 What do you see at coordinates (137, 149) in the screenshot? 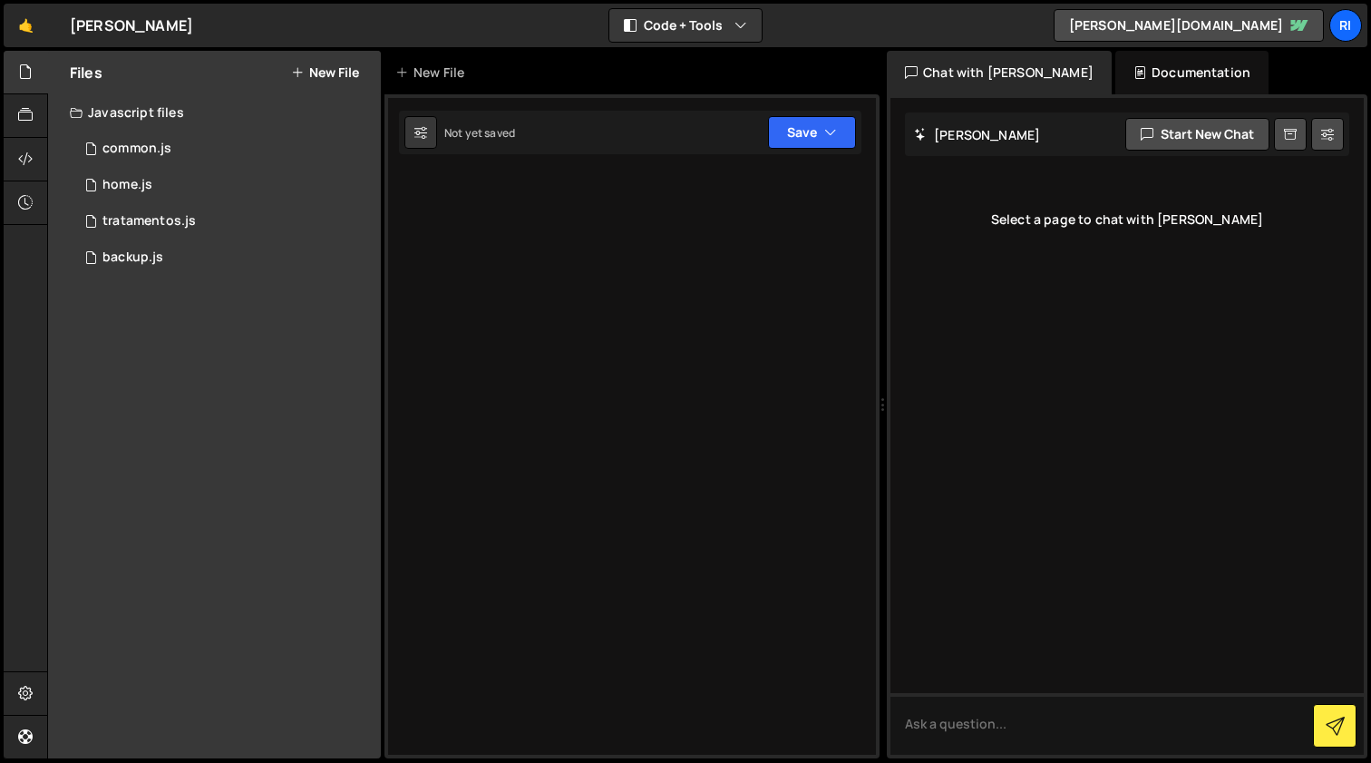
I see `div: common.js` at bounding box center [137, 149].